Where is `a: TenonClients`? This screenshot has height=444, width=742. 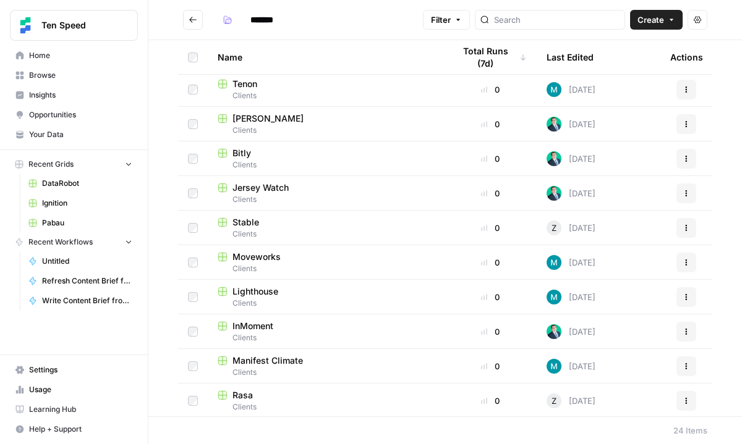
a: TenonClients is located at coordinates (326, 90).